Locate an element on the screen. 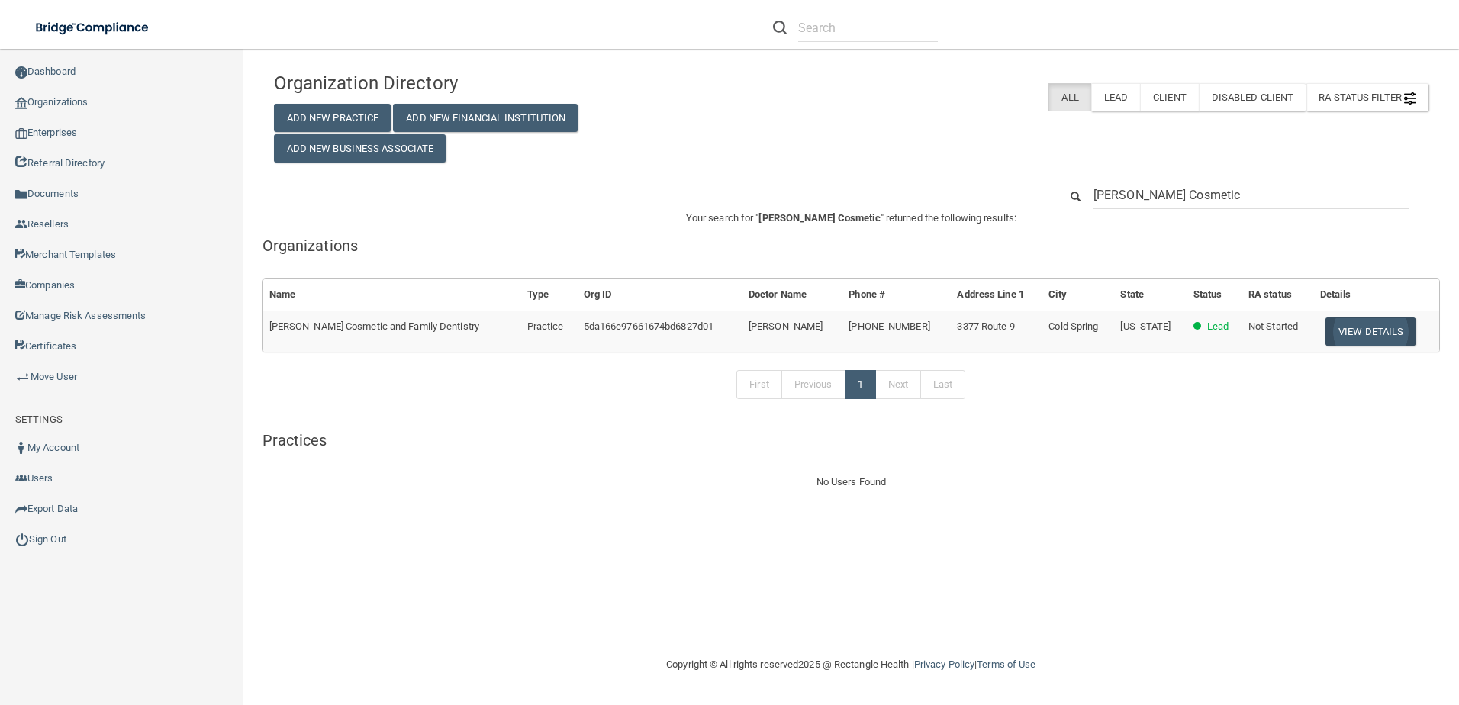 The width and height of the screenshot is (1459, 705). h5: Practices is located at coordinates (851, 440).